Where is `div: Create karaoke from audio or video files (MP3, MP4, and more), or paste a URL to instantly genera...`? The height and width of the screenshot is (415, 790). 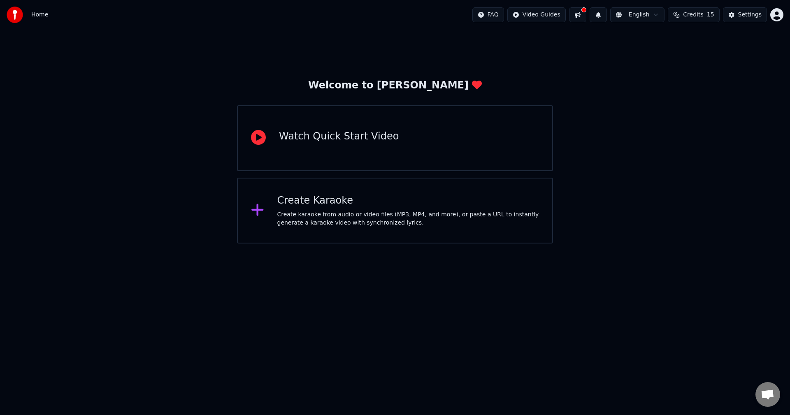
div: Create karaoke from audio or video files (MP3, MP4, and more), or paste a URL to instantly genera... is located at coordinates (408, 219).